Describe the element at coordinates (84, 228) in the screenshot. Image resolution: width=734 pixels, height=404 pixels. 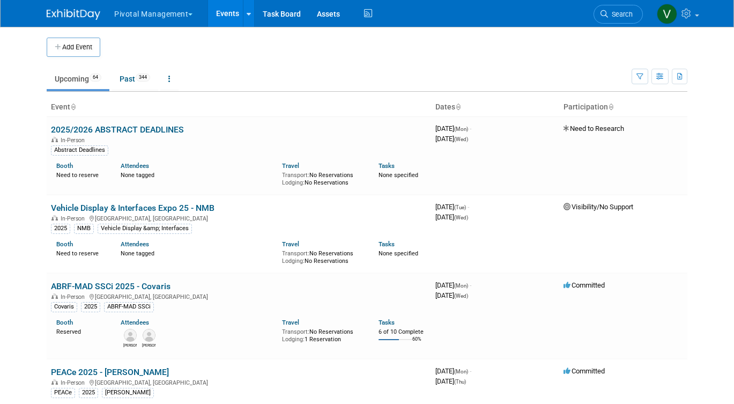
I see `div: NMB` at that location.